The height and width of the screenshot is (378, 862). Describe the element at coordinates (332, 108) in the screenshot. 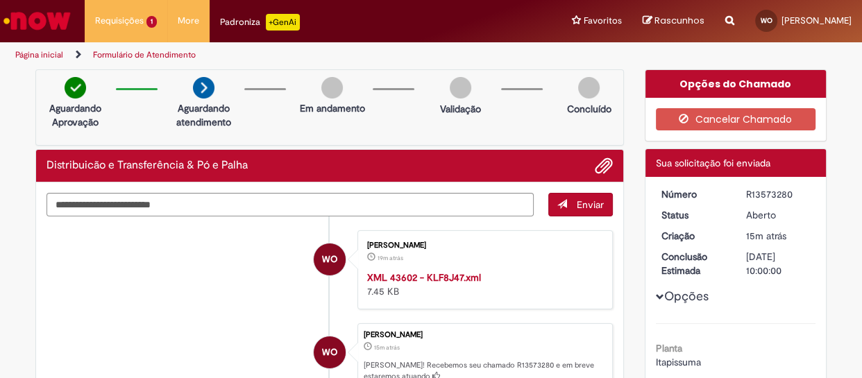

I see `p: Em andamento` at that location.